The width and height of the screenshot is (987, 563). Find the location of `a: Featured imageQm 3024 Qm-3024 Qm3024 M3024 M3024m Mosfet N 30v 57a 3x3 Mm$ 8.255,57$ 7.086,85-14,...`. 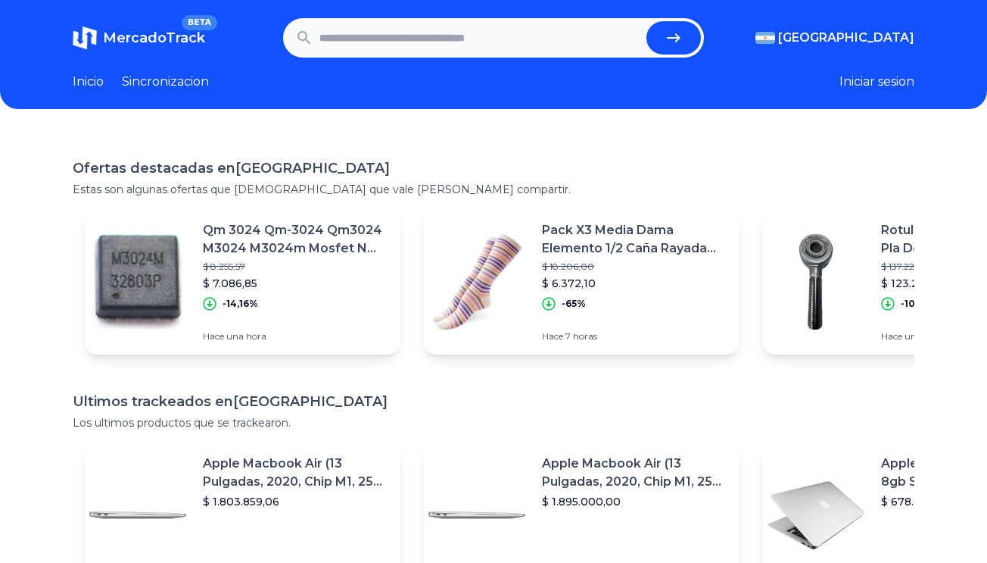

a: Featured imageQm 3024 Qm-3024 Qm3024 M3024 M3024m Mosfet N 30v 57a 3x3 Mm$ 8.255,57$ 7.086,85-14,... is located at coordinates (242, 282).